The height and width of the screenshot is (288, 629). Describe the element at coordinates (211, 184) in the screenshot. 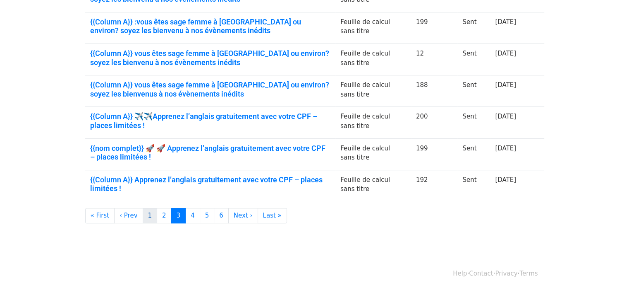

I see `a: {{Column A}} Apprenez l’anglais gratuitement avec votre CPF – places limitées !` at that location.